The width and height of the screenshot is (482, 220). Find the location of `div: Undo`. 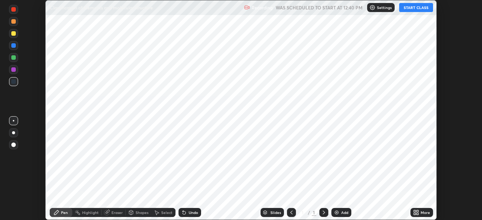

div: Undo is located at coordinates (193, 213).